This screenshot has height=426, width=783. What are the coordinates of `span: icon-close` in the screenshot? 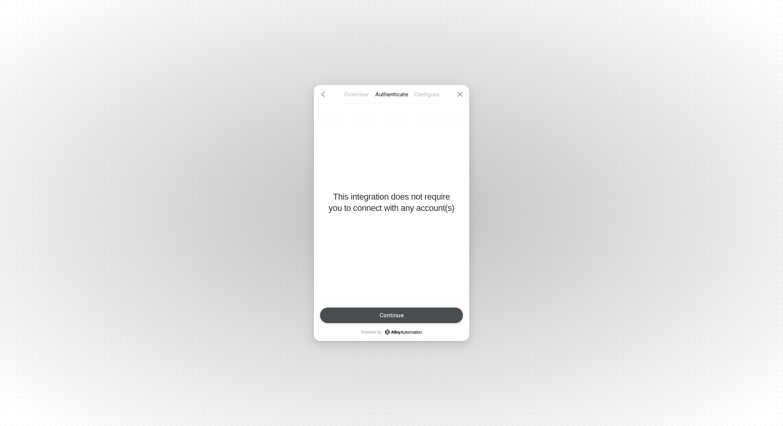 It's located at (460, 94).